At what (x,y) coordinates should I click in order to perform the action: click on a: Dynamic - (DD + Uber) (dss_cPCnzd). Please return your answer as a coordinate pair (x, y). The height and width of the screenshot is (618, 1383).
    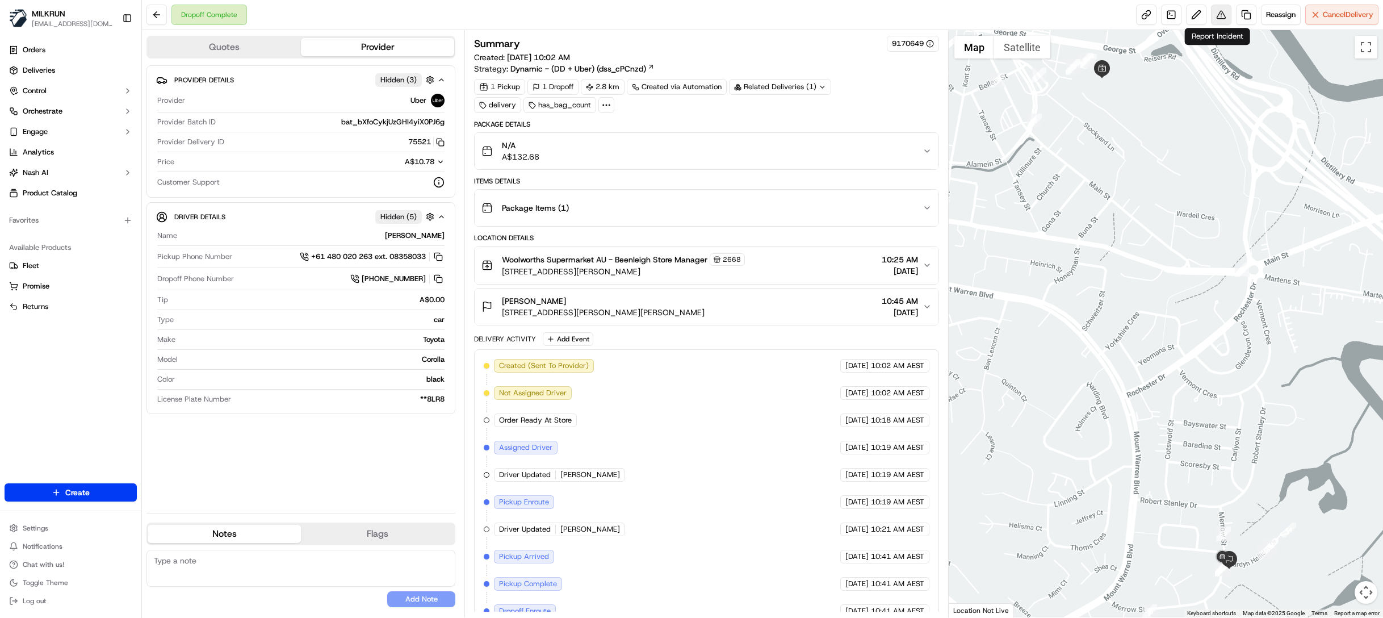
    Looking at the image, I should click on (583, 69).